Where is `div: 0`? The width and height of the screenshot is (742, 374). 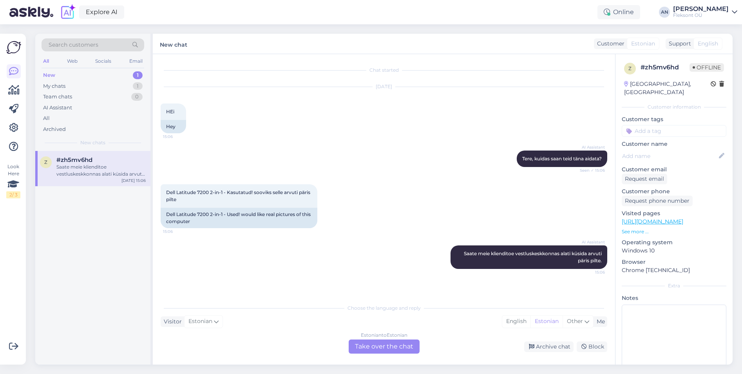
div: 0 is located at coordinates (137, 97).